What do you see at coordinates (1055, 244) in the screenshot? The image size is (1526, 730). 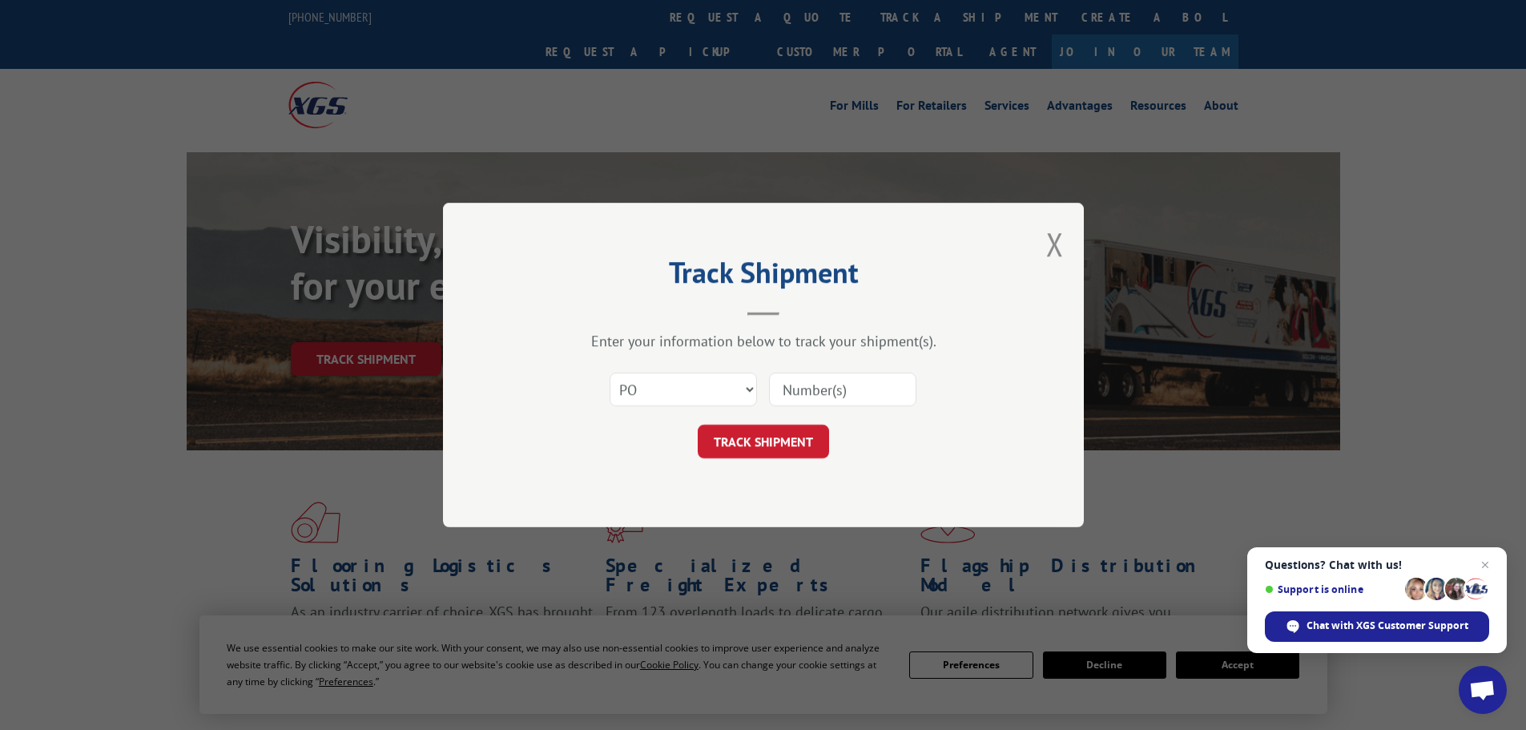 I see `button: Close modal` at bounding box center [1055, 244].